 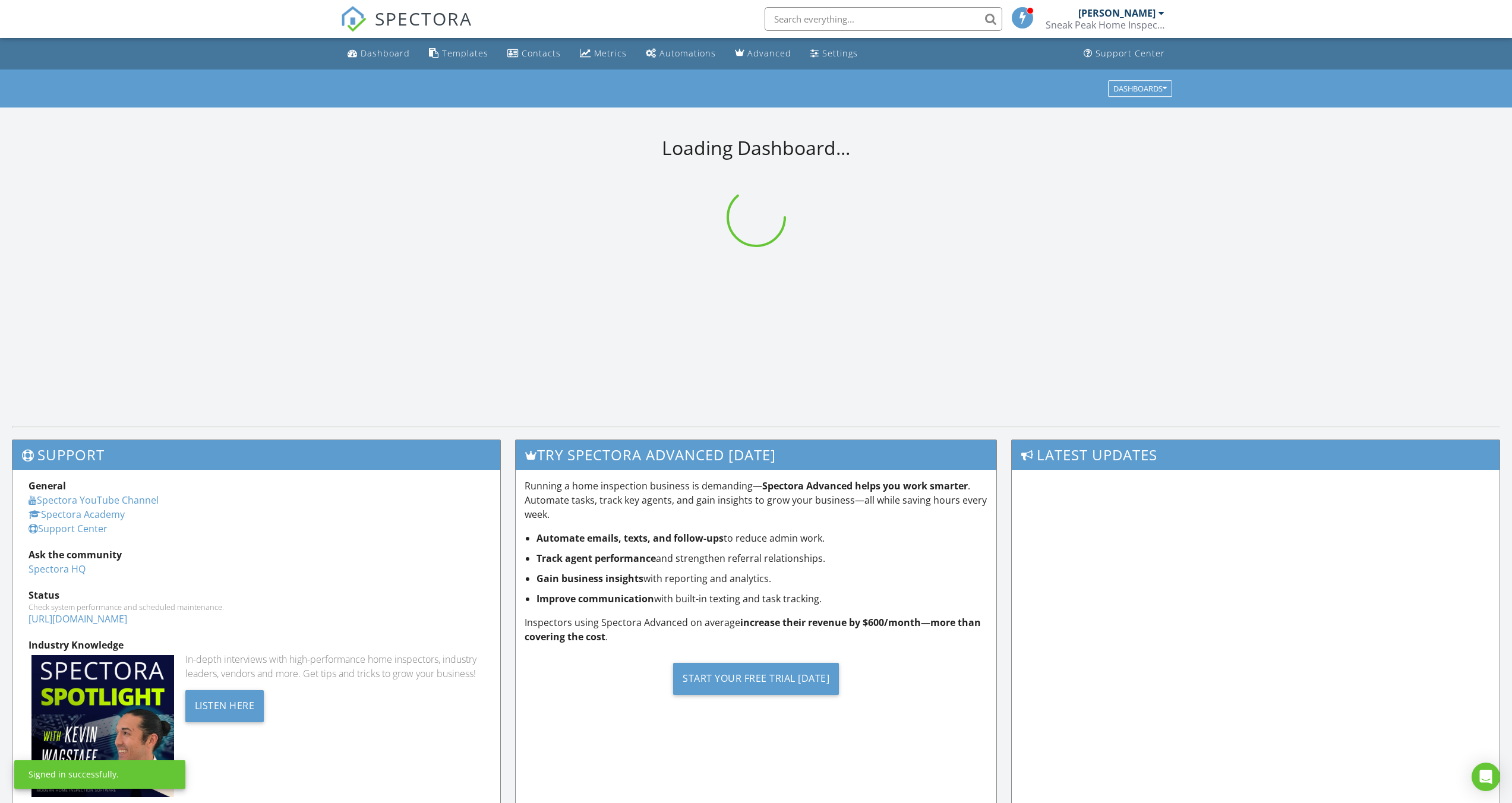 What do you see at coordinates (763, 54) in the screenshot?
I see `a: Advanced` at bounding box center [763, 54].